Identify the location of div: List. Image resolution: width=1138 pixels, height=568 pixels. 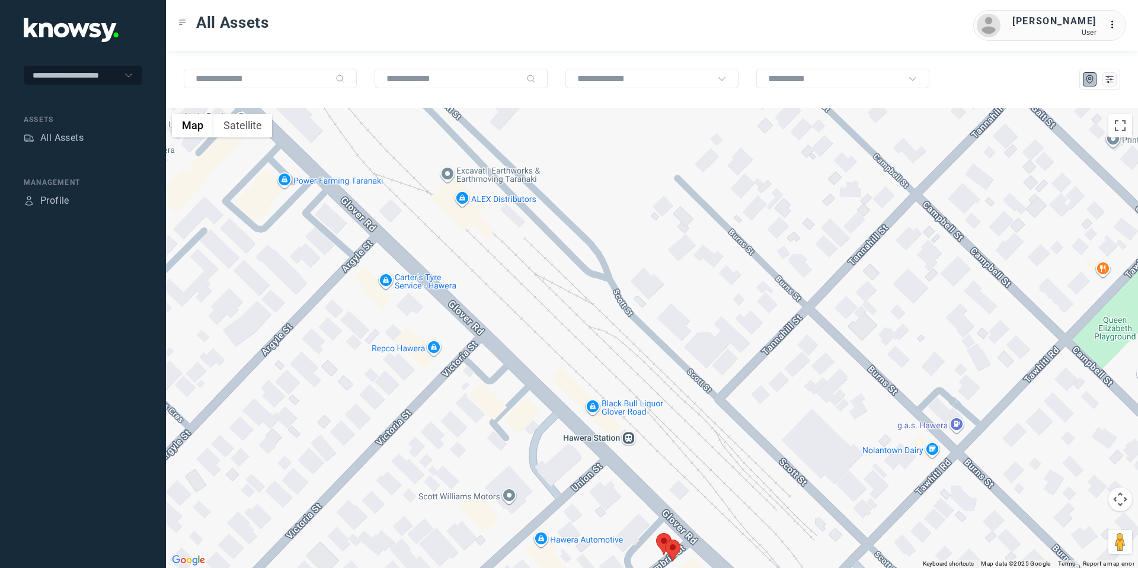
(1109, 79).